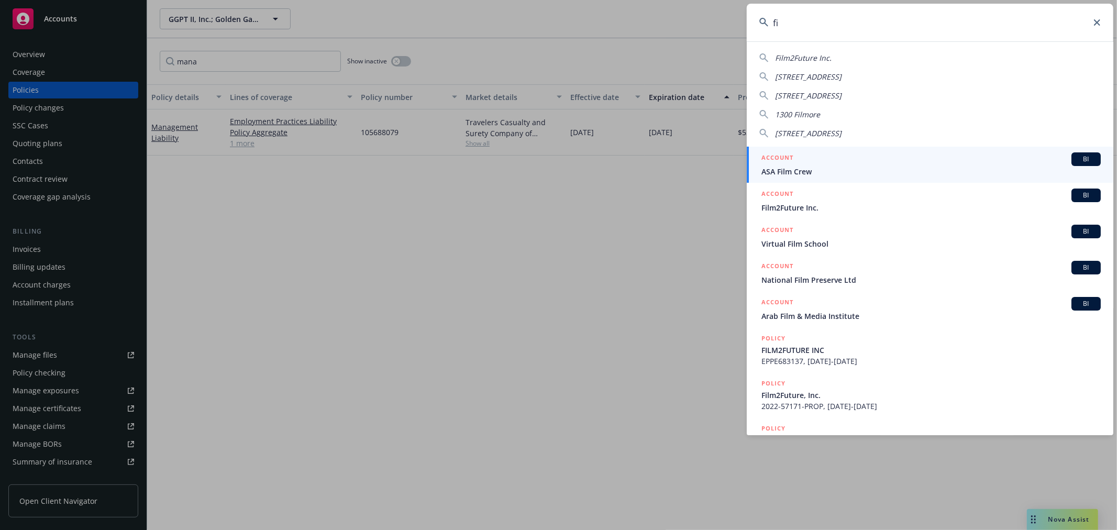 Image resolution: width=1117 pixels, height=530 pixels. What do you see at coordinates (930, 201) in the screenshot?
I see `a: ACCOUNTBIFilm2Future Inc.` at bounding box center [930, 201].